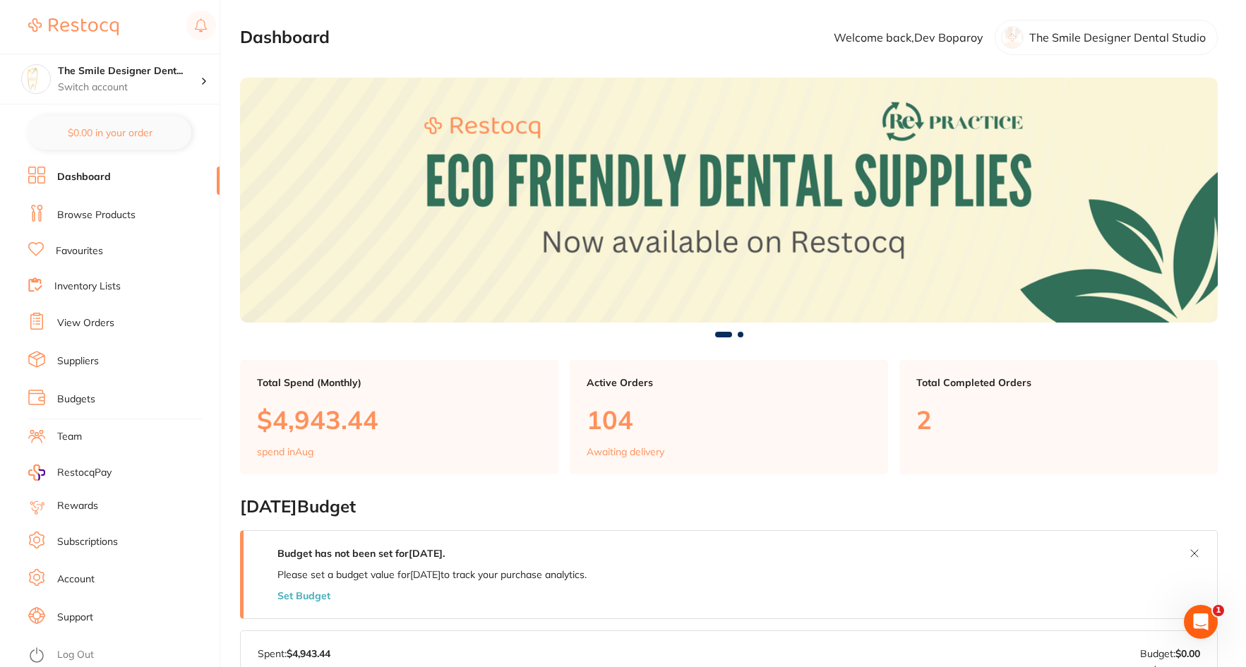 The width and height of the screenshot is (1246, 667). What do you see at coordinates (399, 383) in the screenshot?
I see `p: Total Spend (Monthly)` at bounding box center [399, 383].